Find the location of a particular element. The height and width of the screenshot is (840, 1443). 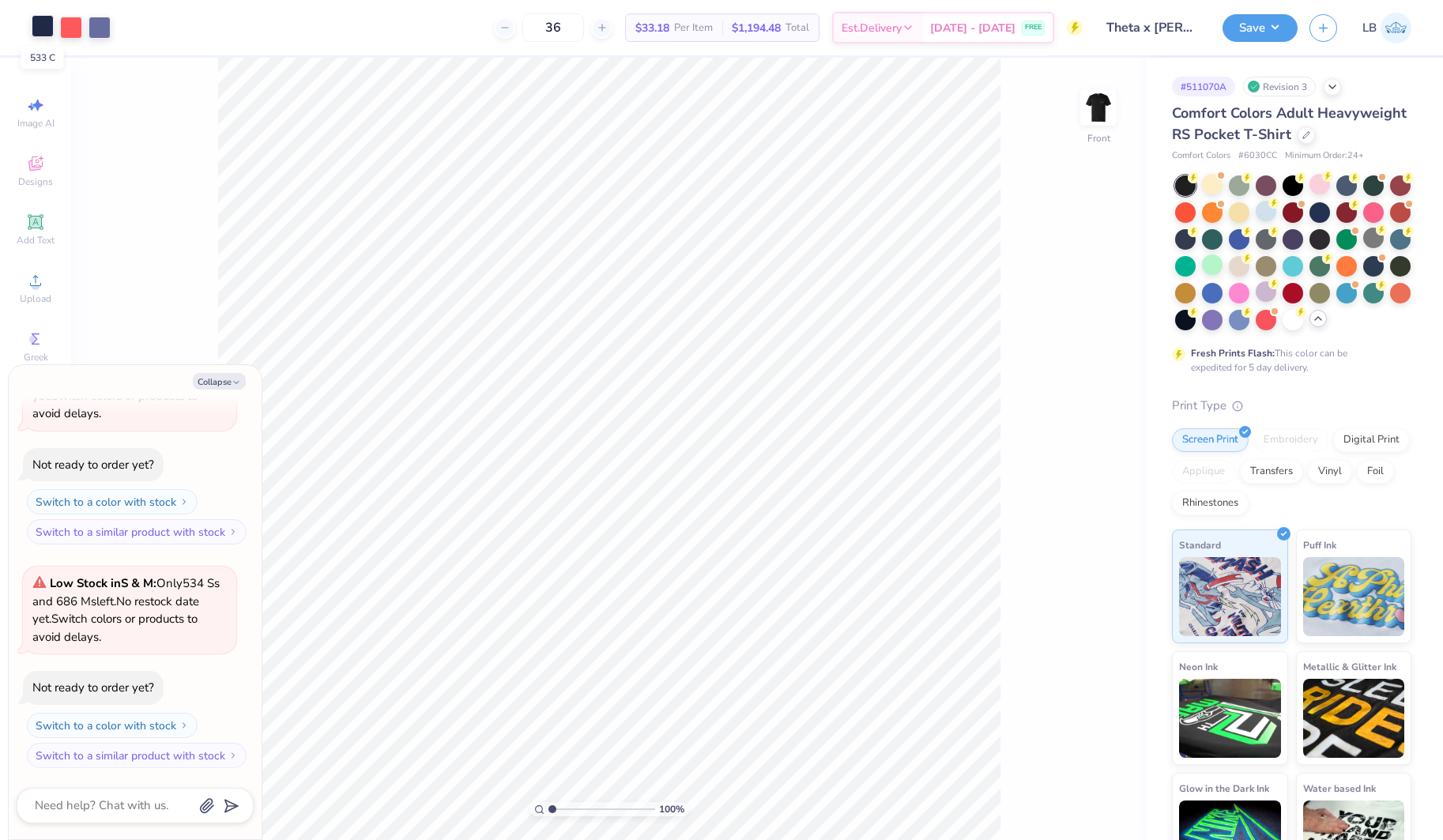

span: Greek is located at coordinates (35, 357).